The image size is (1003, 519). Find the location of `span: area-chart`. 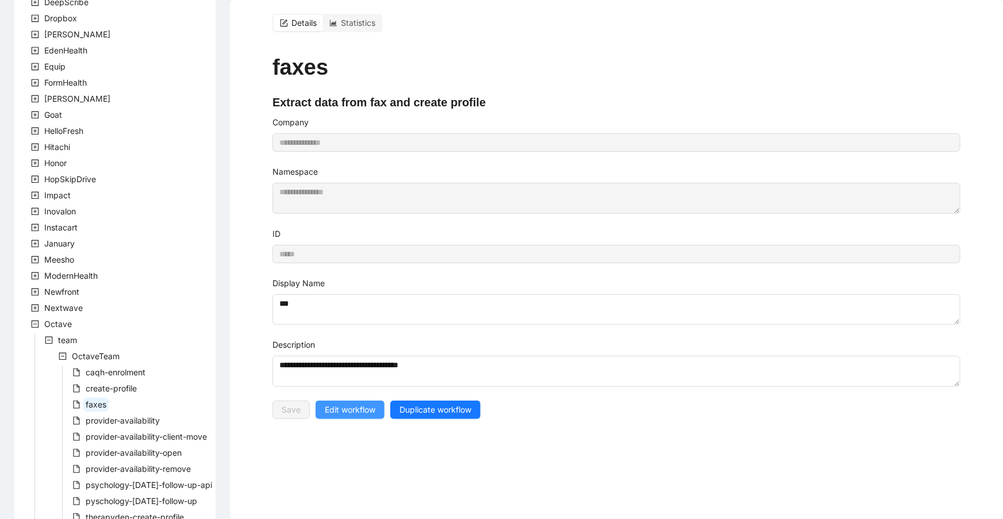

span: area-chart is located at coordinates (333, 23).